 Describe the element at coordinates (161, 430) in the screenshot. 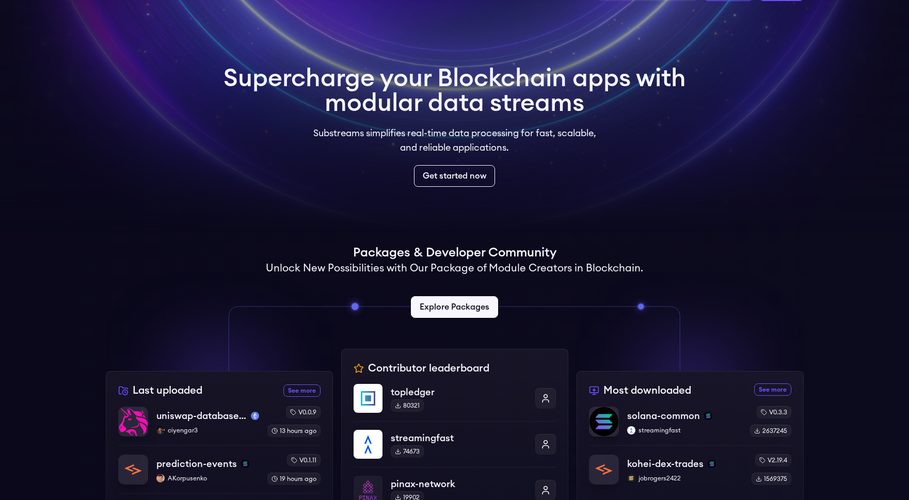

I see `img: ciyengar3` at that location.